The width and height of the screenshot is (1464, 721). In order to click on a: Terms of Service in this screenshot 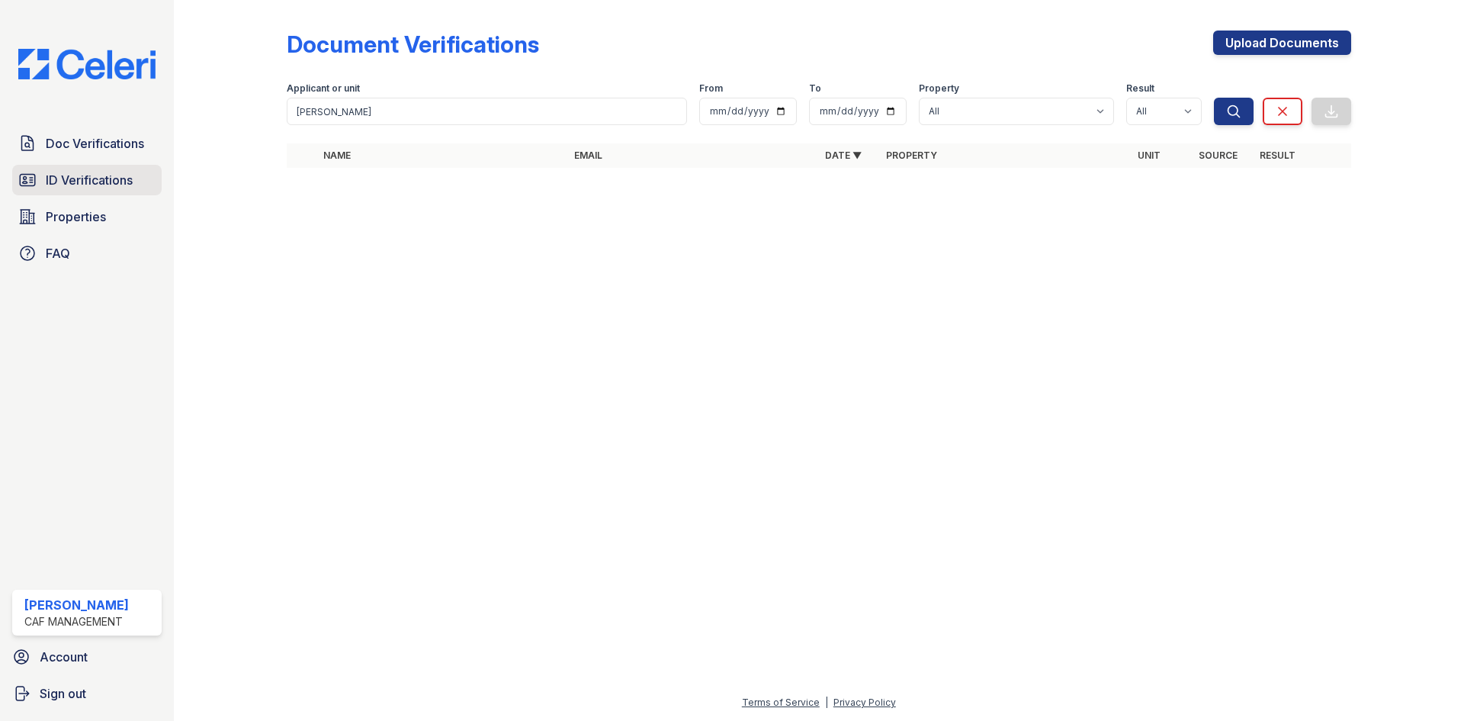, I will do `click(781, 702)`.